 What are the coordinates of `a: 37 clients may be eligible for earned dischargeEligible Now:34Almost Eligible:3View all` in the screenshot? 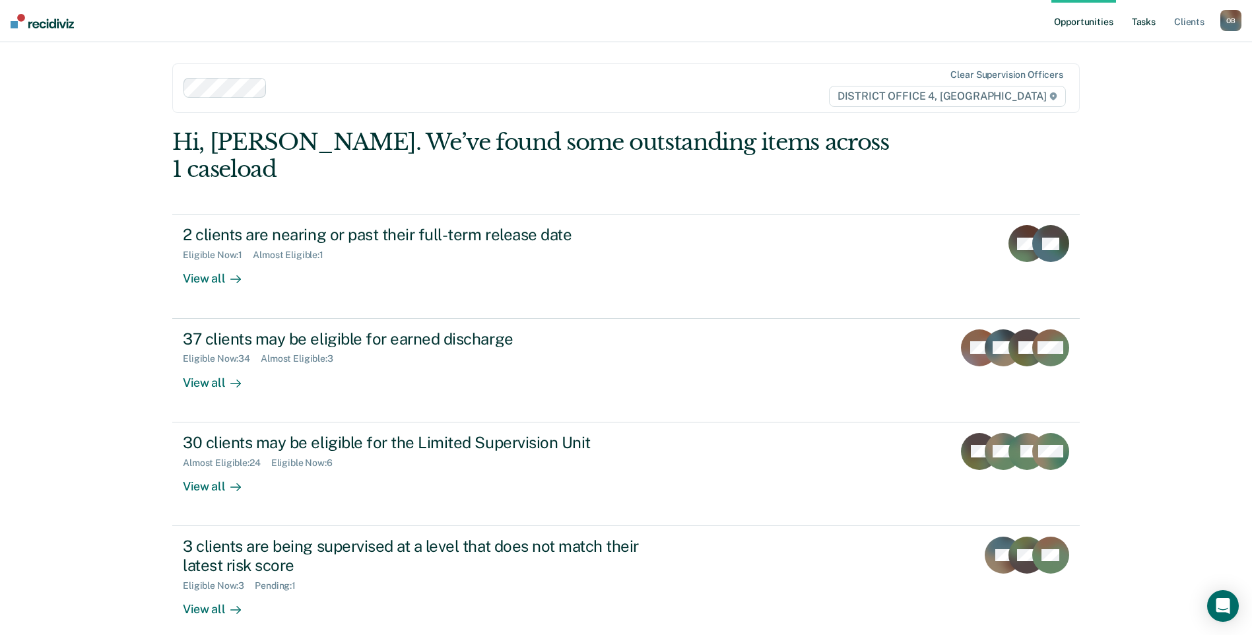 It's located at (626, 370).